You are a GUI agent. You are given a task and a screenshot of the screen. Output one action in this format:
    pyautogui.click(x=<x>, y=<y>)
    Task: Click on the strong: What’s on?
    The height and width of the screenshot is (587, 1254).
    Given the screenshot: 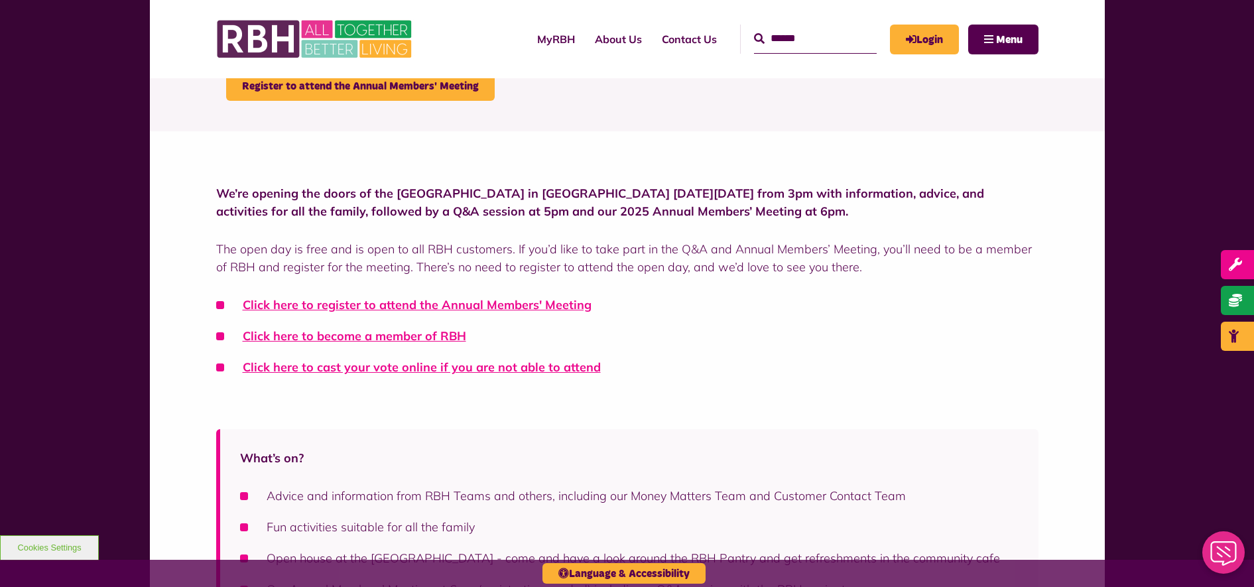 What is the action you would take?
    pyautogui.click(x=272, y=457)
    